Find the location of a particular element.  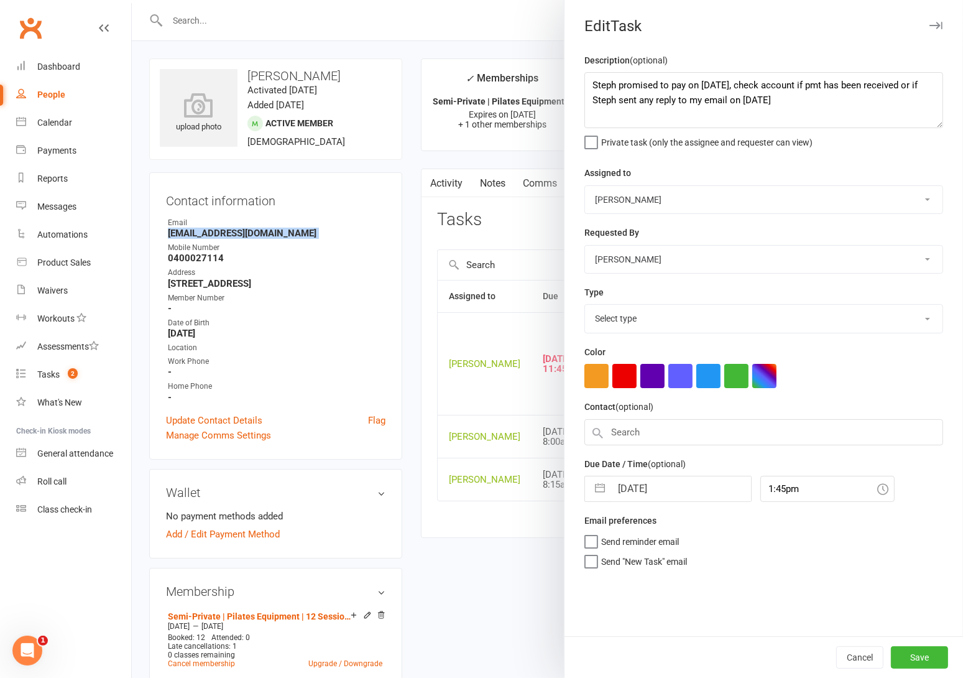

a: Automations is located at coordinates (73, 234).